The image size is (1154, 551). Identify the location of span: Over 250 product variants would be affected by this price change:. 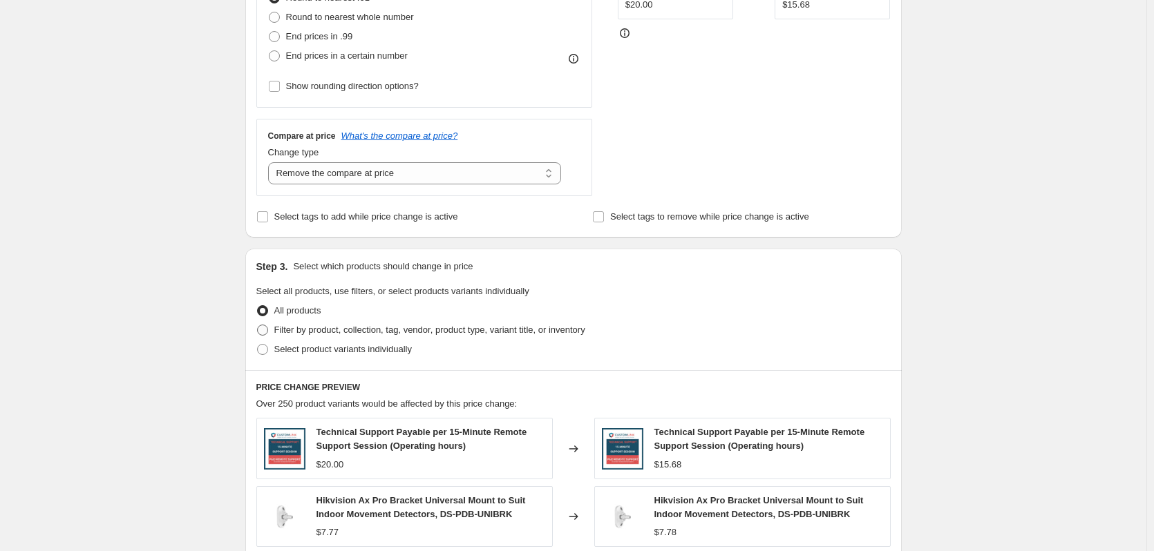
(387, 404).